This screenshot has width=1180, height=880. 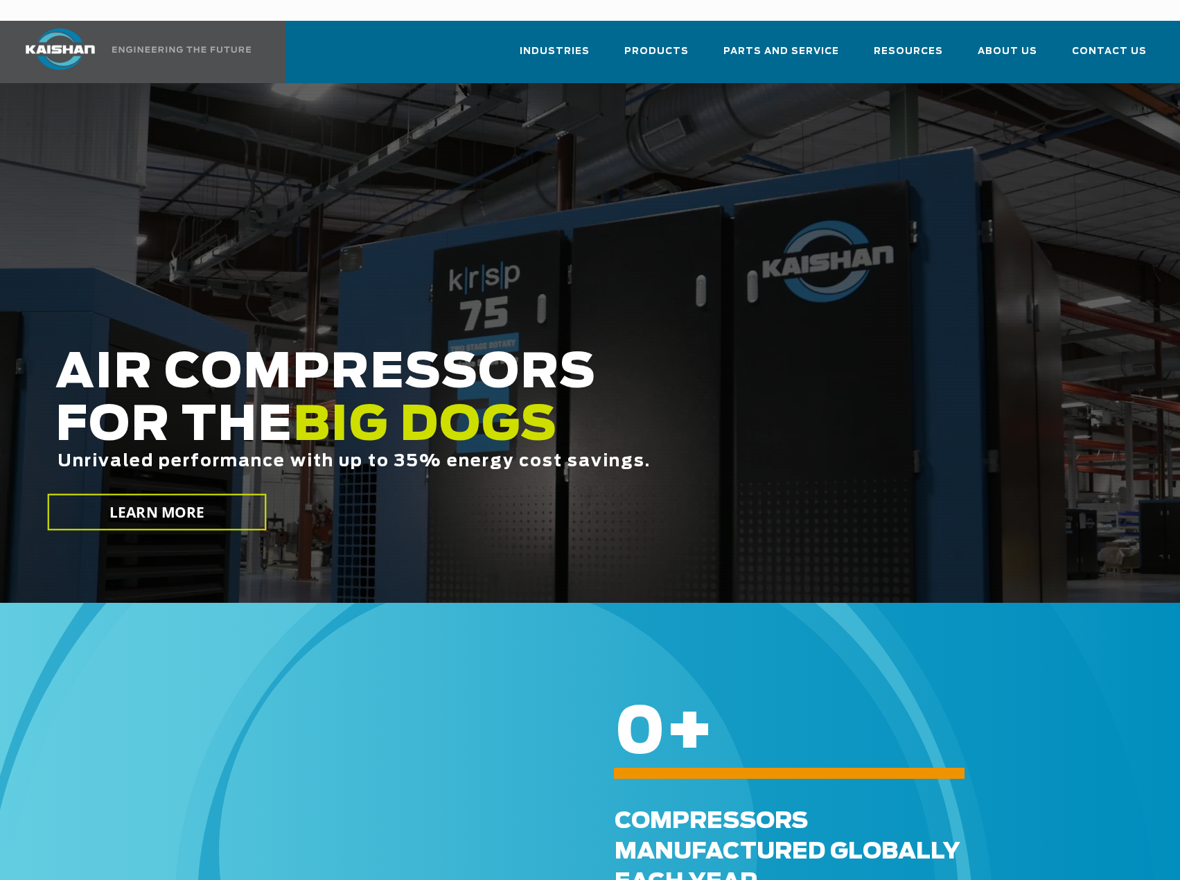 I want to click on a: About Us, so click(x=1007, y=57).